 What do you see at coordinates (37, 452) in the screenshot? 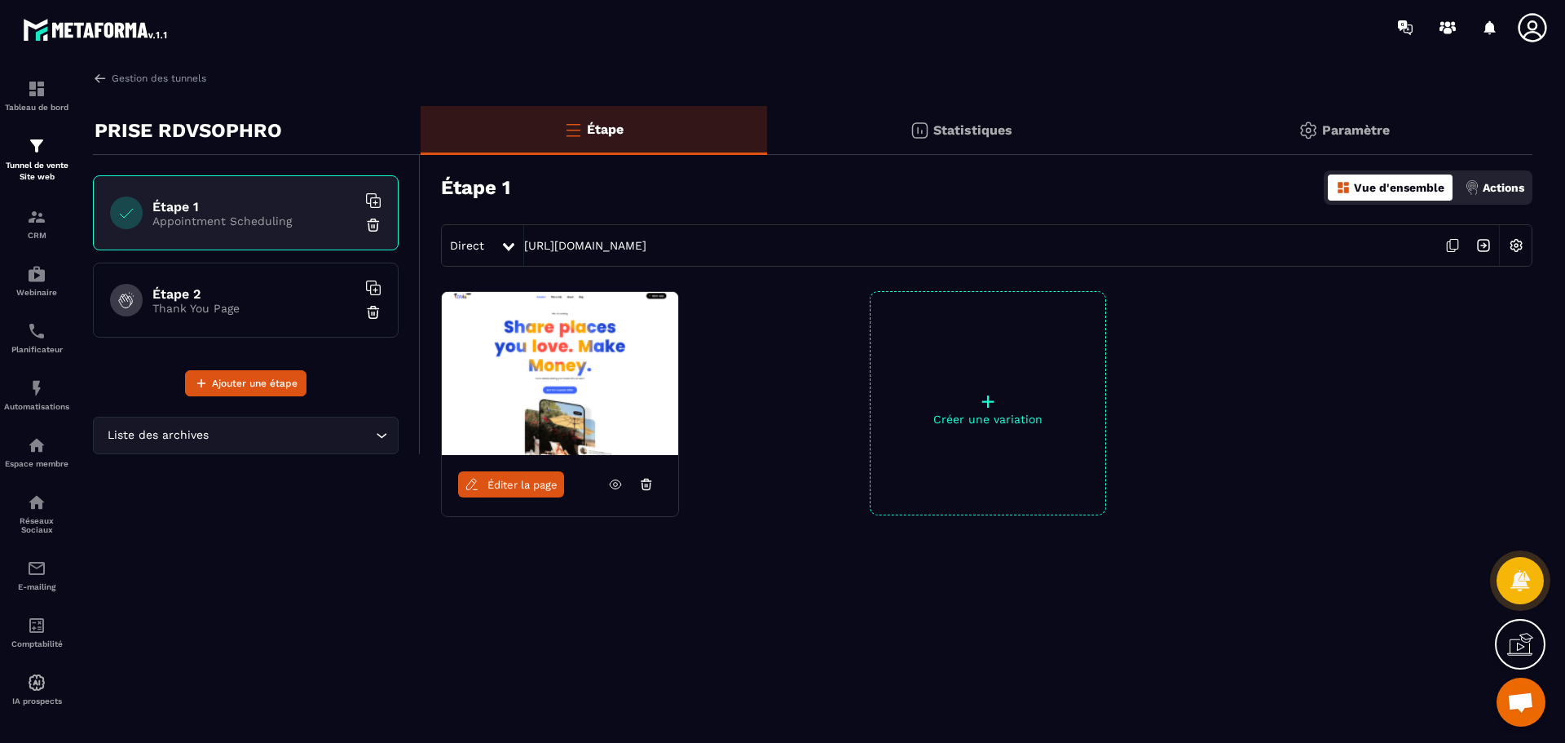
I see `a: automationsautomationsEspace membre` at bounding box center [37, 452].